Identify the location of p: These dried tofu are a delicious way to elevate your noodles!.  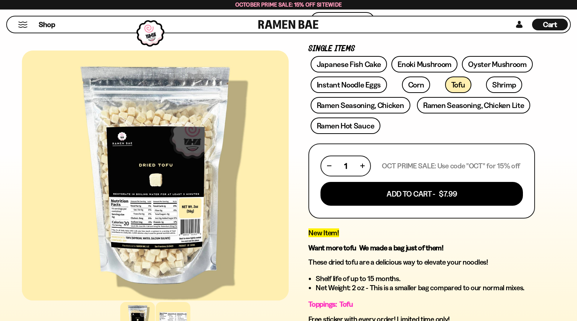
(422, 262).